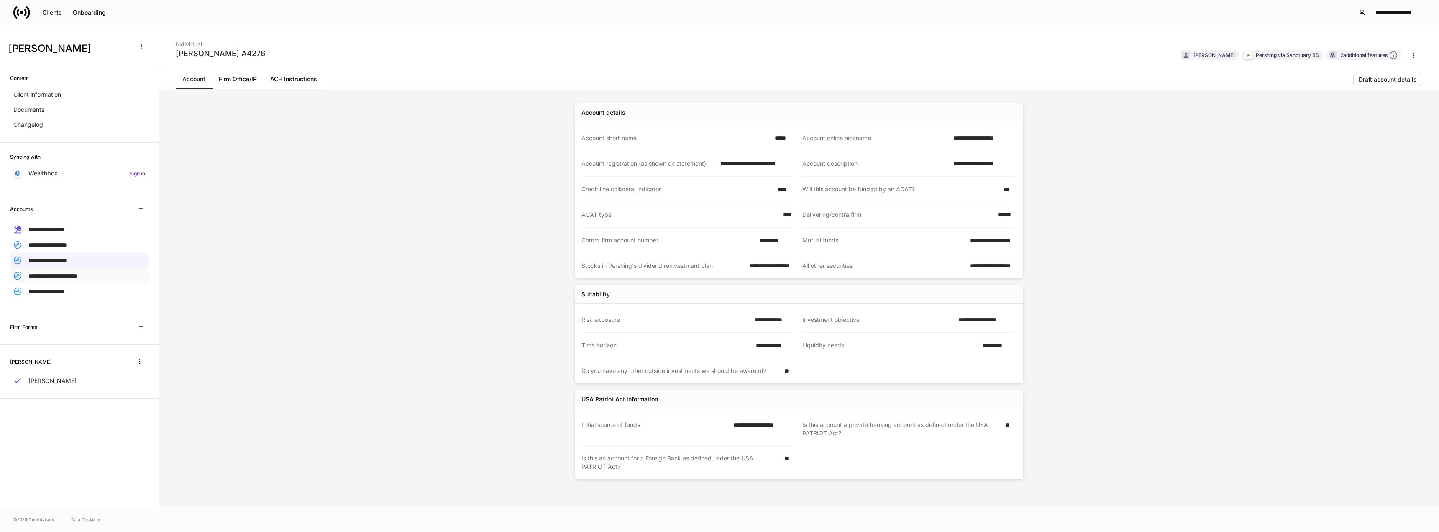  I want to click on div: Account registration (as shown on statement), so click(649, 164).